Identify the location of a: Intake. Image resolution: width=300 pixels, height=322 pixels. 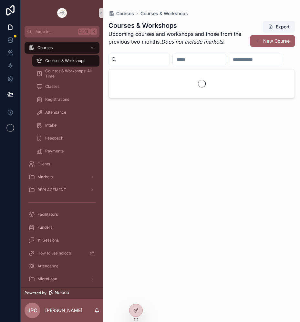
(66, 125).